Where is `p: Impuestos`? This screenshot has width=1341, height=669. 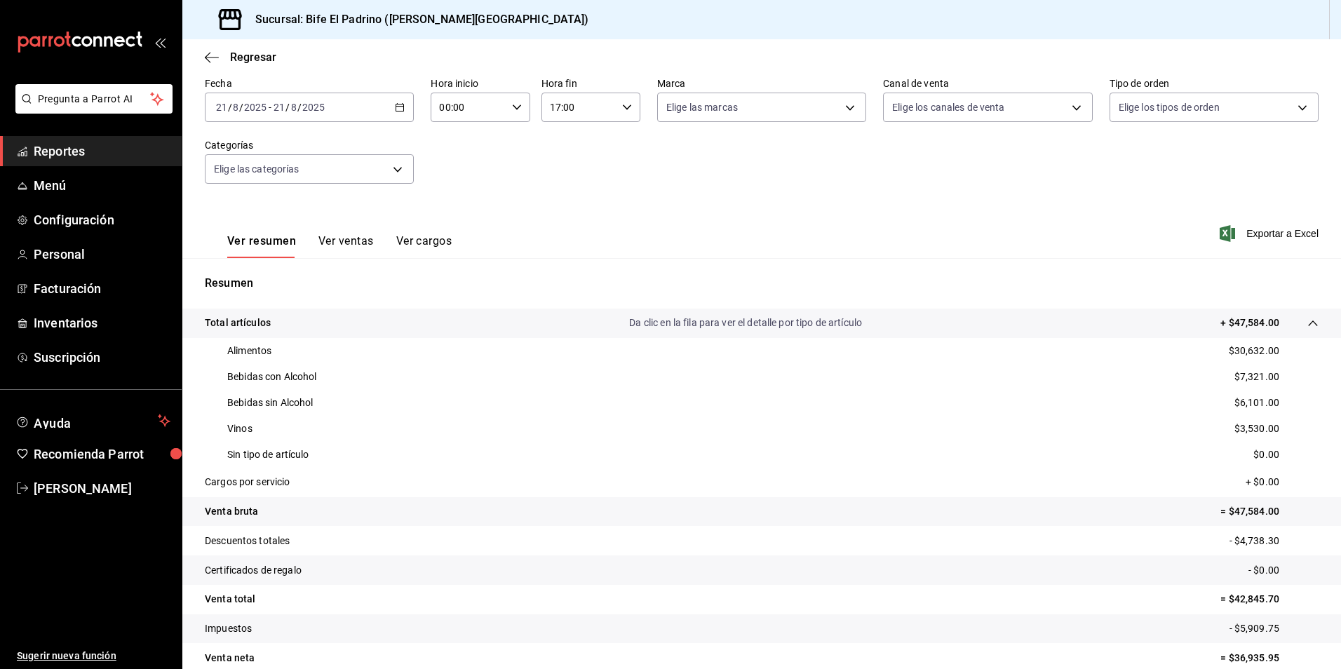 p: Impuestos is located at coordinates (228, 628).